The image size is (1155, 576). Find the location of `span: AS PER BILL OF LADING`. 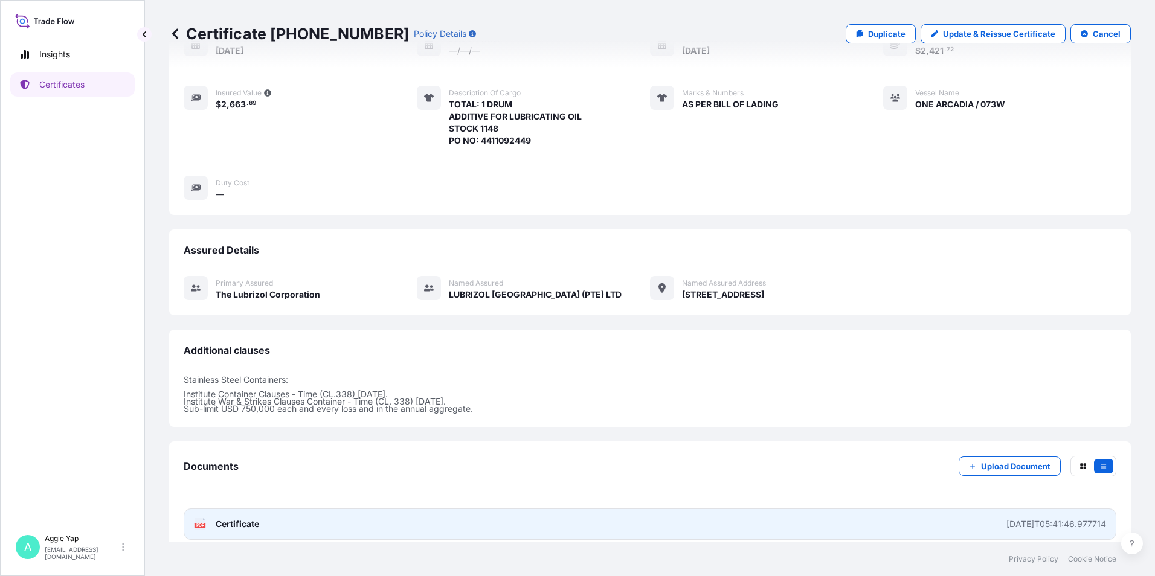

span: AS PER BILL OF LADING is located at coordinates (730, 104).